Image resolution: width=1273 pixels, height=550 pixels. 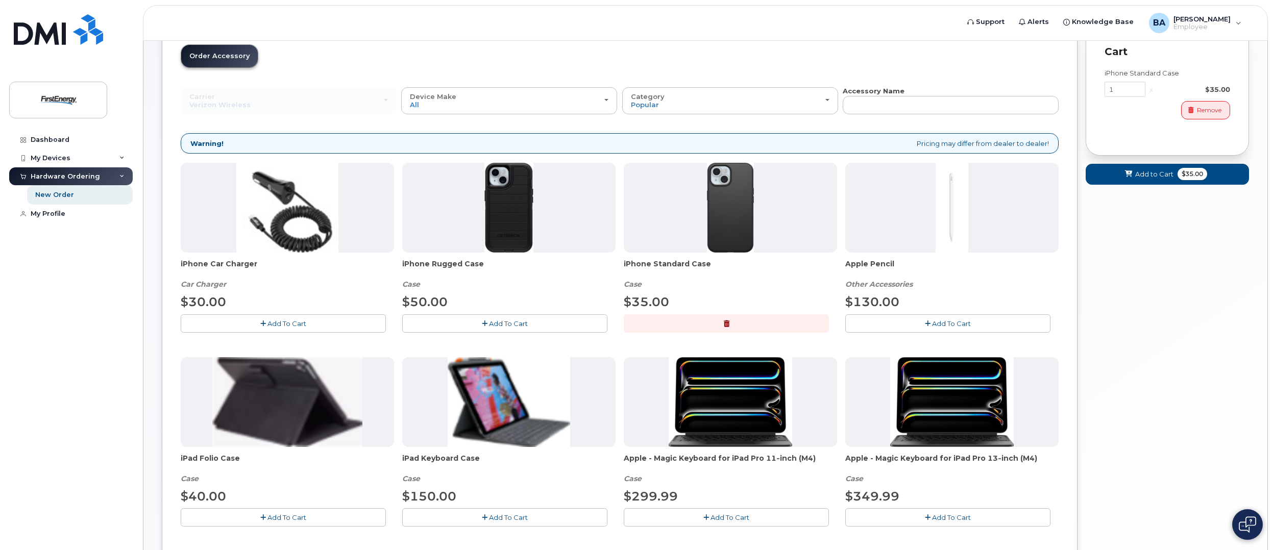 I want to click on strong: Warning!, so click(x=207, y=143).